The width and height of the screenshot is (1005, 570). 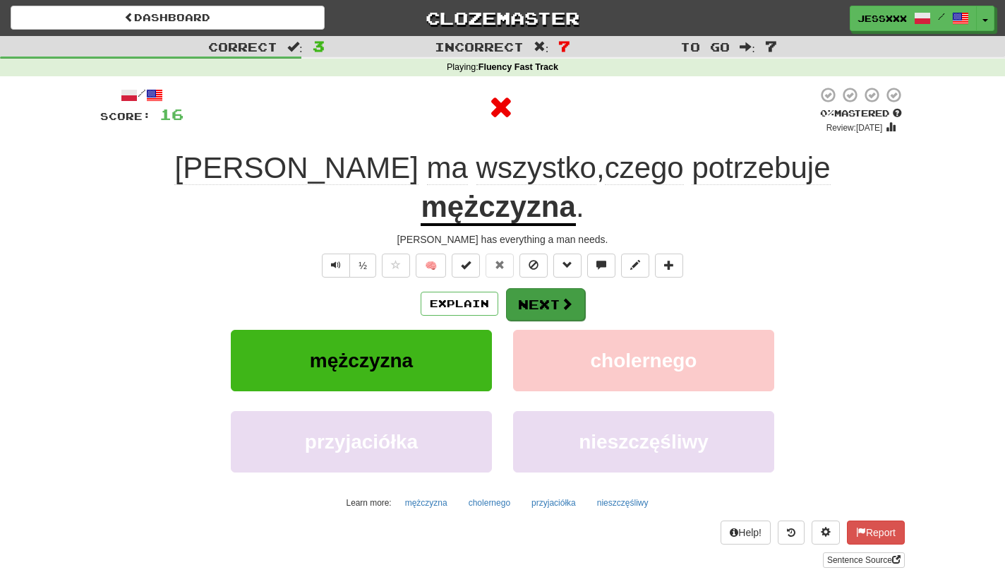 I want to click on a: Dashboard, so click(x=167, y=18).